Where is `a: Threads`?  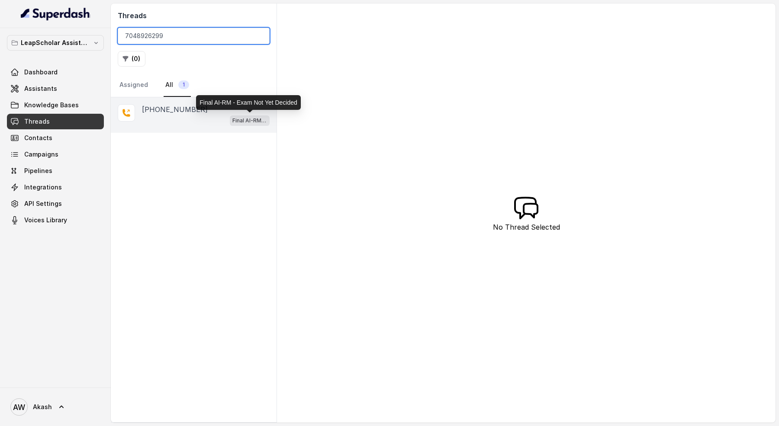
a: Threads is located at coordinates (55, 122).